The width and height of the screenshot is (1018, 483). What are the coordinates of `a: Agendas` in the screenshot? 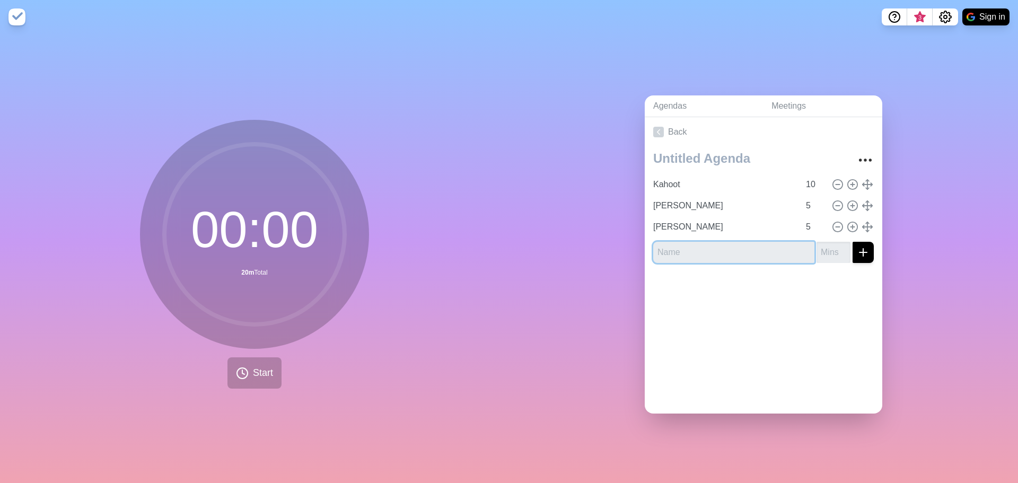 It's located at (704, 106).